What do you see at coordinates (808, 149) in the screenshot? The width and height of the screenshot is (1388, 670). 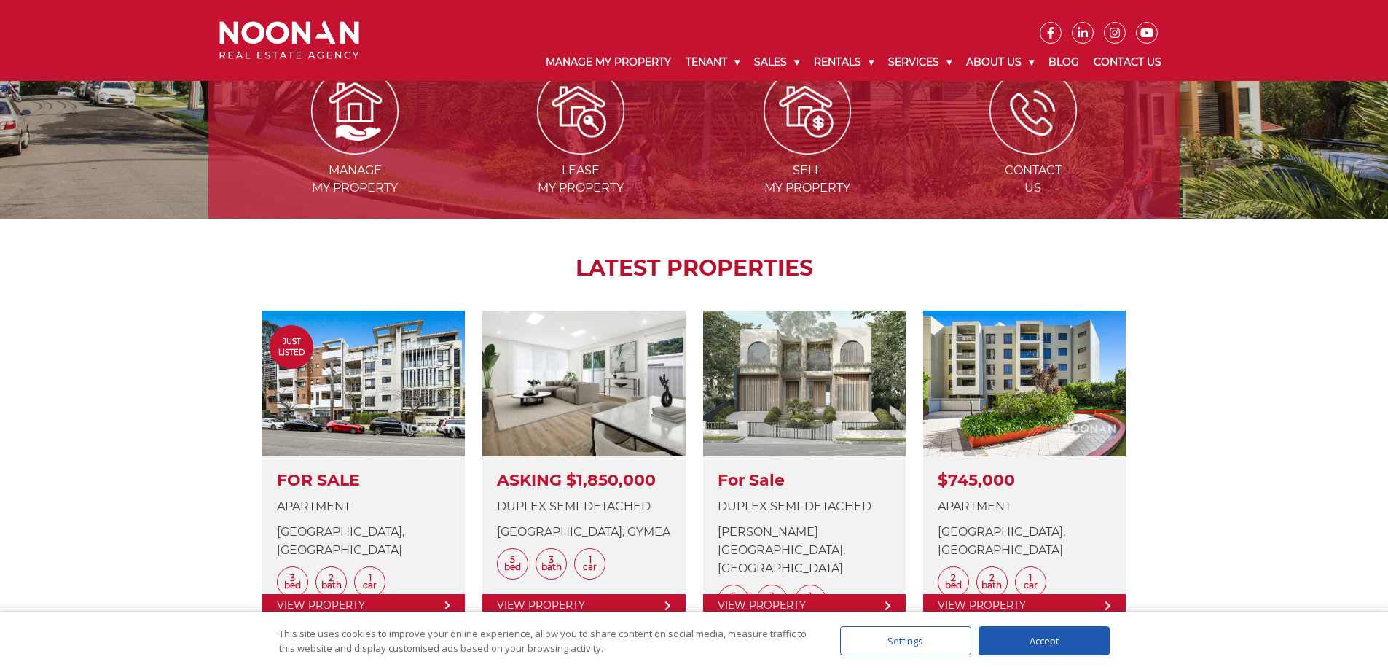 I see `a: Sellmy Property` at bounding box center [808, 149].